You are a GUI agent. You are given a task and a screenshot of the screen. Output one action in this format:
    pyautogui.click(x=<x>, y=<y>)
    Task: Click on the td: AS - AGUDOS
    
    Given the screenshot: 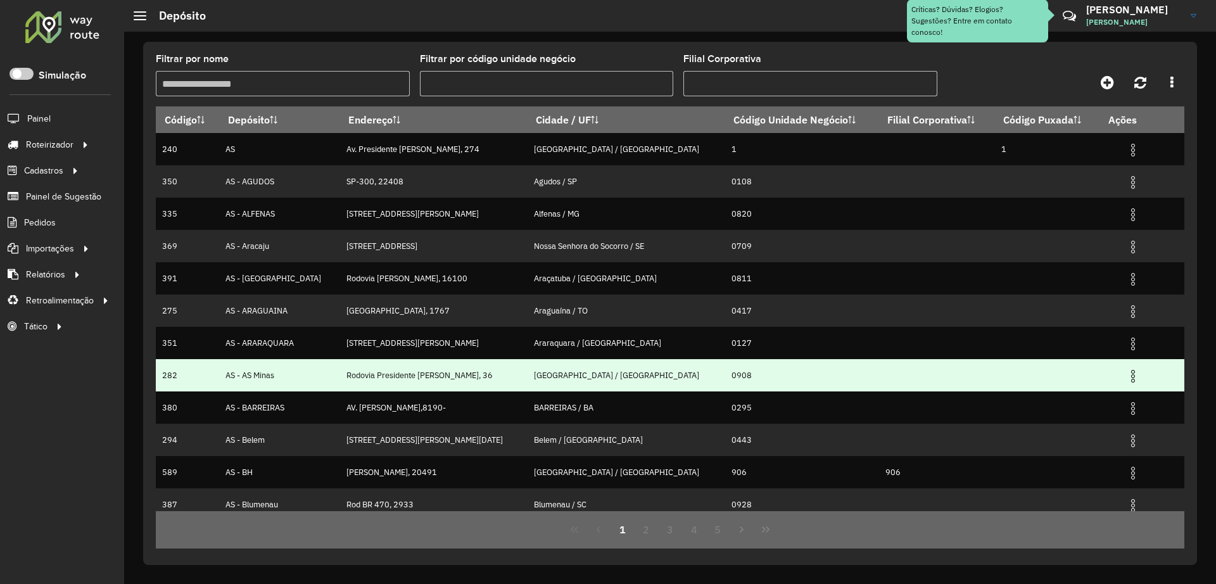 What is the action you would take?
    pyautogui.click(x=279, y=181)
    